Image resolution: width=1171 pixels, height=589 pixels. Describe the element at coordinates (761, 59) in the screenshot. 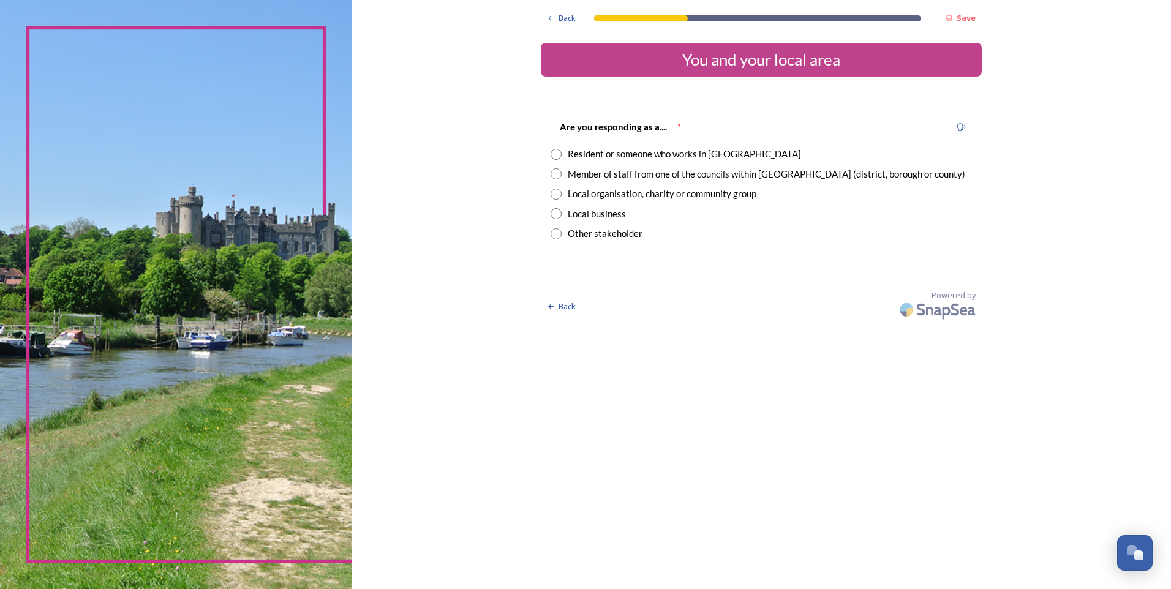

I see `div: You and your local area` at that location.